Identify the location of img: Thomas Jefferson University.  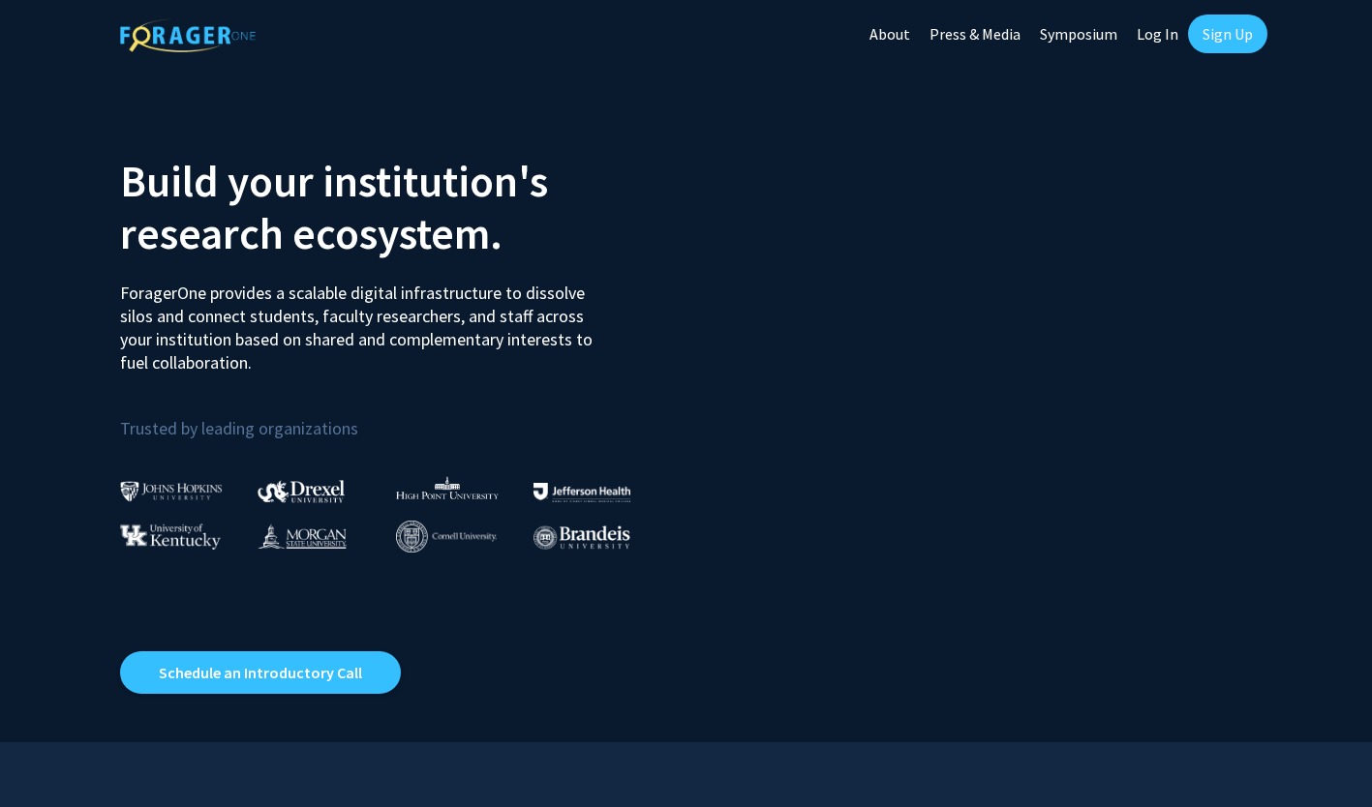
(582, 492).